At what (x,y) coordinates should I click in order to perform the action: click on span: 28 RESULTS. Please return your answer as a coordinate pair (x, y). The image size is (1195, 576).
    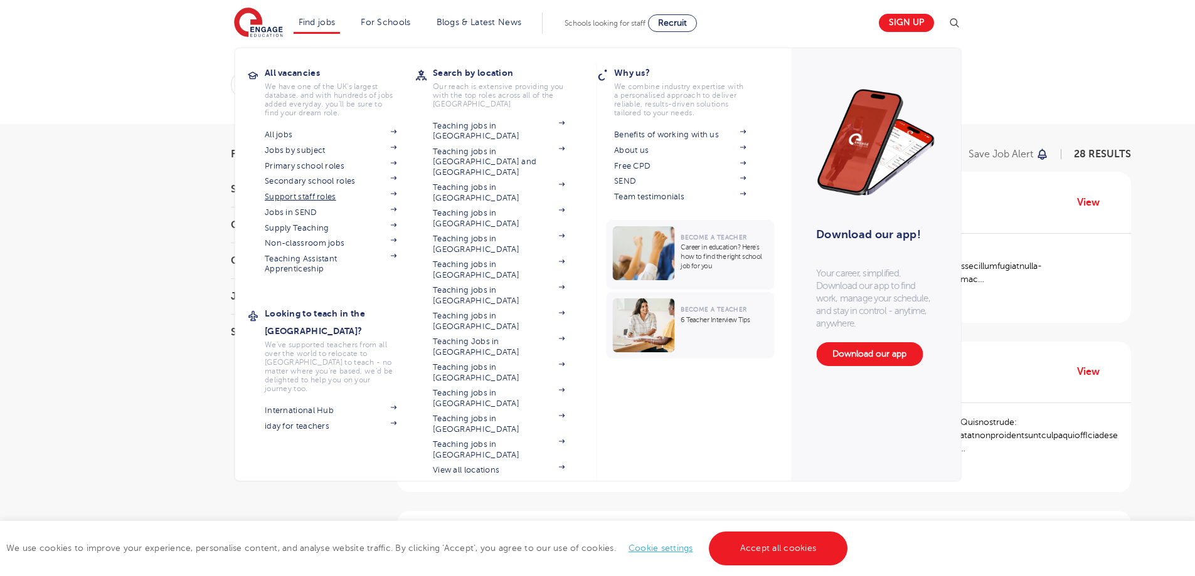
    Looking at the image, I should click on (1102, 154).